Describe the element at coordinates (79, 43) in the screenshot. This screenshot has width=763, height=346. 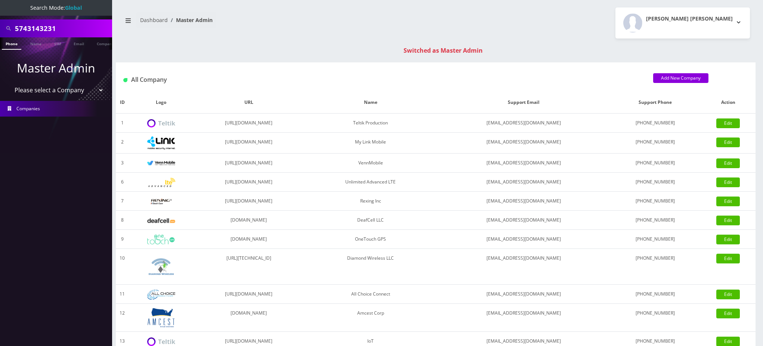
I see `a: Email` at that location.